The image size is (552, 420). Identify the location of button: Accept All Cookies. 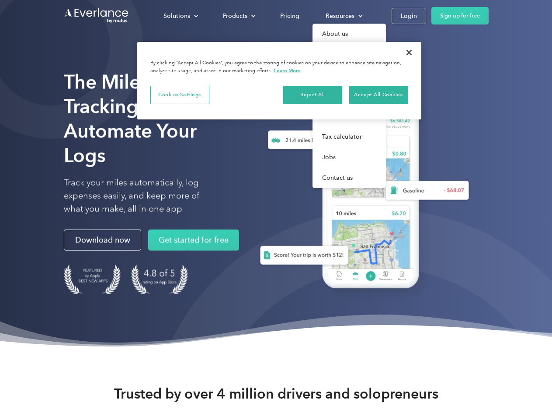
(378, 95).